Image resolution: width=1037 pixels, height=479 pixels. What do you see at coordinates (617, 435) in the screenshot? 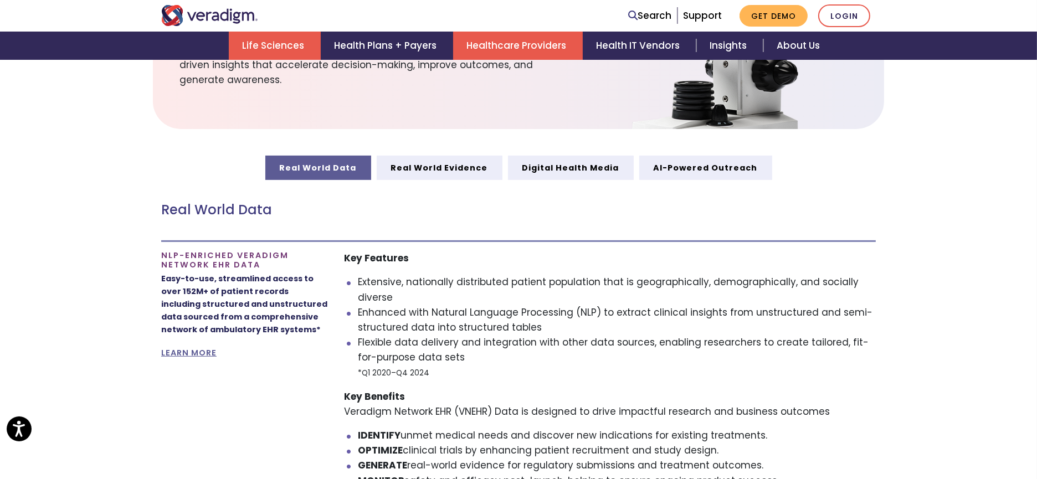
I see `li: unmet medical needs and discover new indications for existing treatments.` at bounding box center [617, 435].